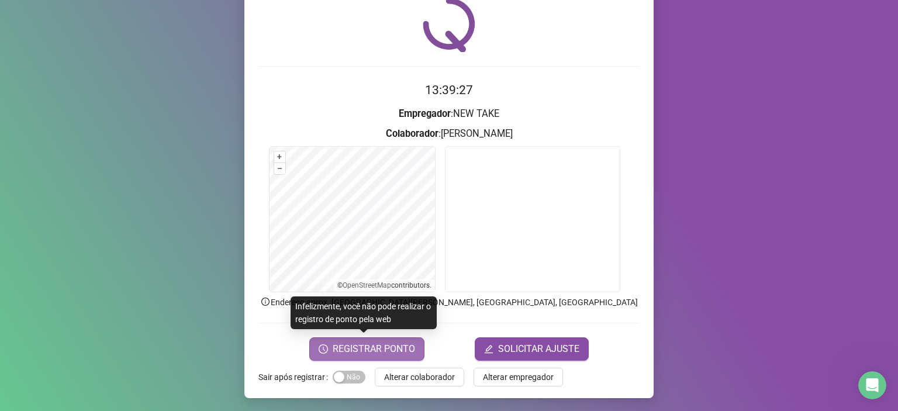 Image resolution: width=898 pixels, height=411 pixels. What do you see at coordinates (265, 302) in the screenshot?
I see `span: info-circle` at bounding box center [265, 302].